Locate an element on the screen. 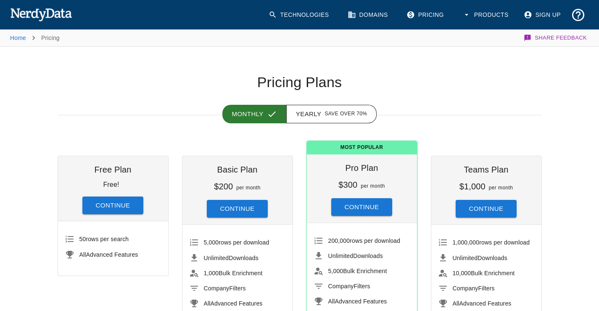  h6: $1,000 is located at coordinates (473, 186).